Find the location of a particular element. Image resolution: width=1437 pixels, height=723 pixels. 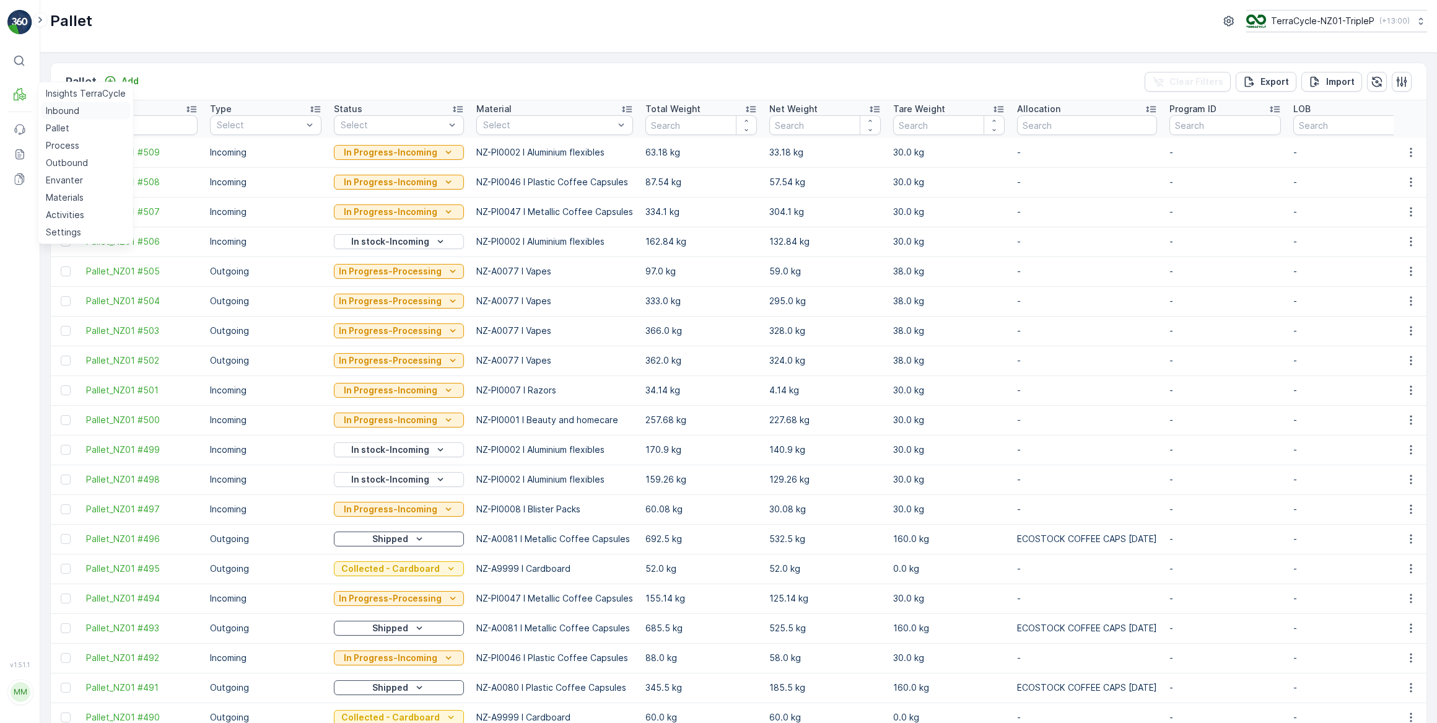

p: 345.5 kg is located at coordinates (701, 688).